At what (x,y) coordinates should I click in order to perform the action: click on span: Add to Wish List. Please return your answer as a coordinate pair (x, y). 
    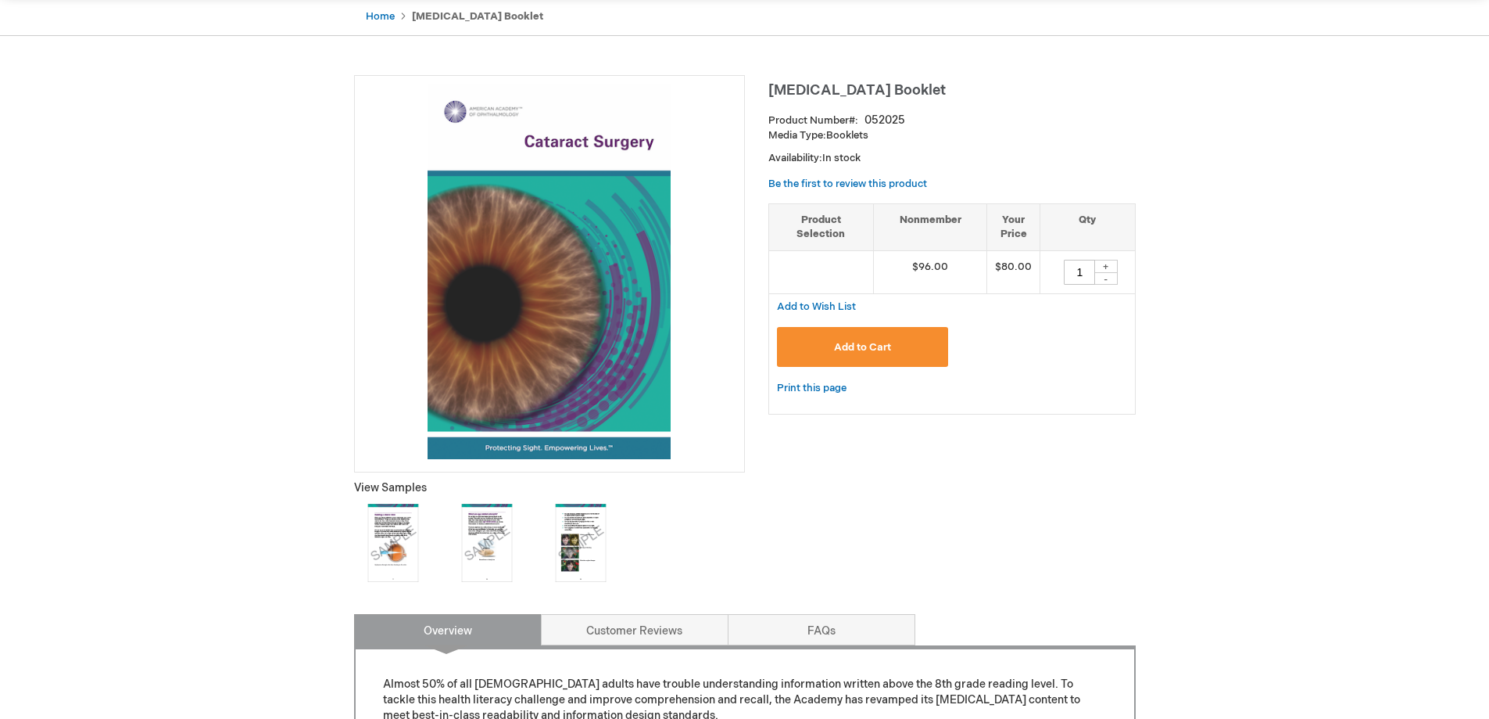
    Looking at the image, I should click on (816, 306).